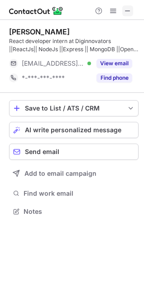 The height and width of the screenshot is (289, 144). What do you see at coordinates (74, 211) in the screenshot?
I see `button: Notes` at bounding box center [74, 211].